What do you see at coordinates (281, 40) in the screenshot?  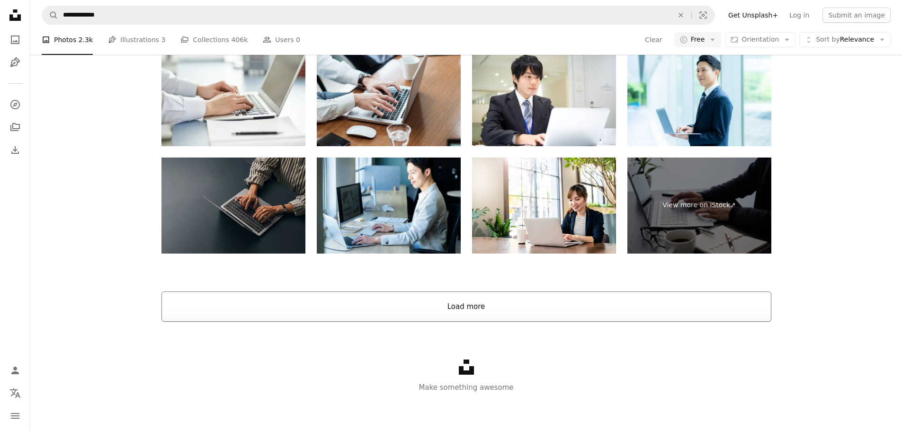 I see `a: Users 0` at bounding box center [281, 40].